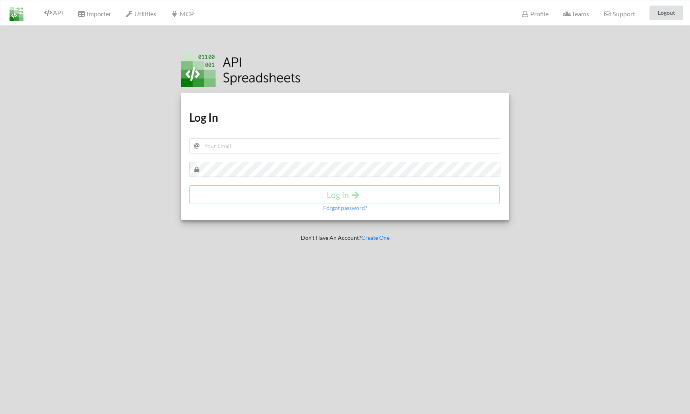 Image resolution: width=690 pixels, height=414 pixels. Describe the element at coordinates (16, 14) in the screenshot. I see `img: LogoIcon.png` at that location.